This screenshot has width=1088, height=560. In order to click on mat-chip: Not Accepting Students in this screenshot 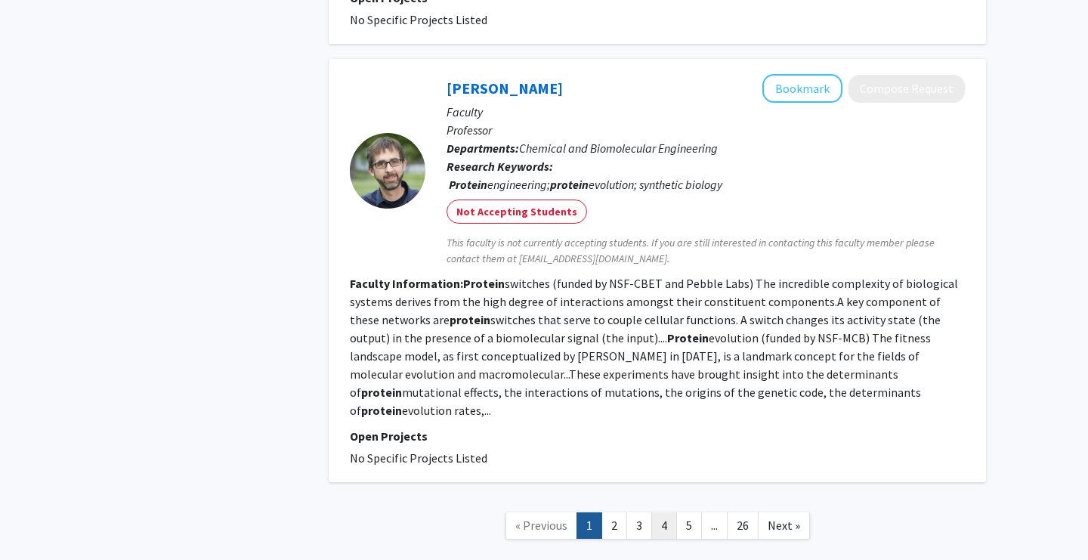, I will do `click(517, 212)`.